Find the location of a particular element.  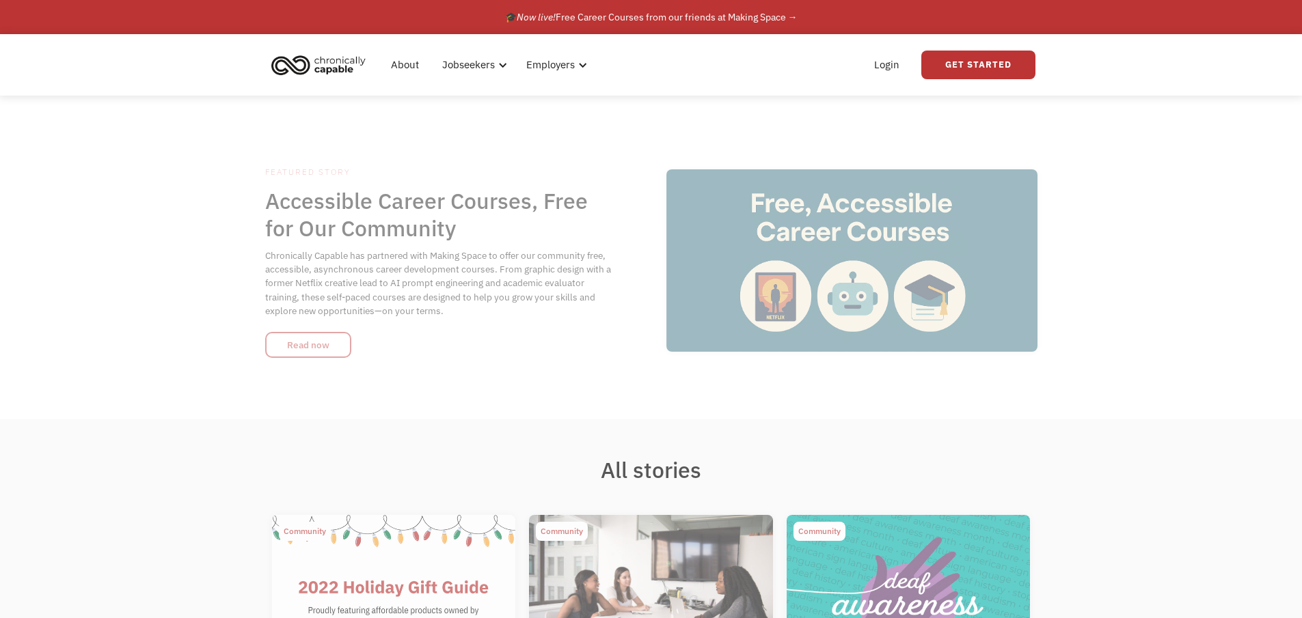

img: Chronically Capable logo is located at coordinates (318, 65).